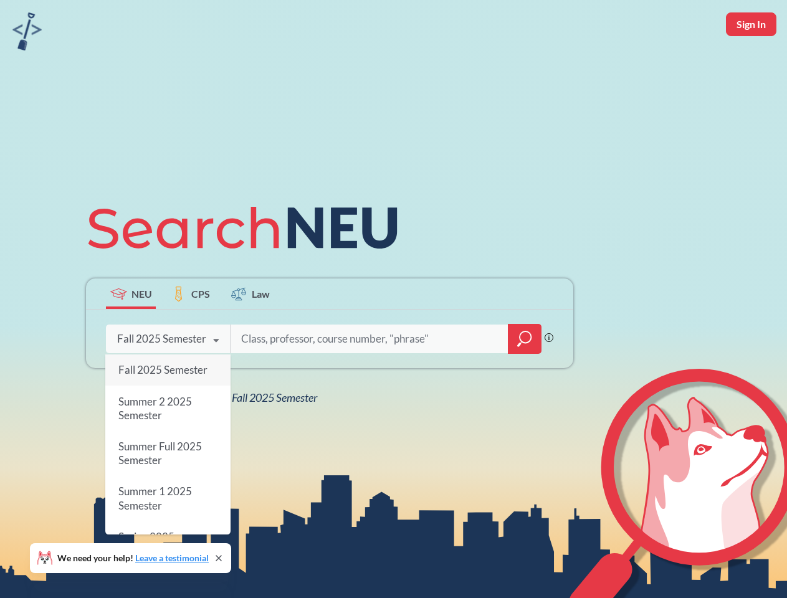 This screenshot has width=787, height=598. Describe the element at coordinates (524, 339) in the screenshot. I see `div: magnifying glass` at that location.